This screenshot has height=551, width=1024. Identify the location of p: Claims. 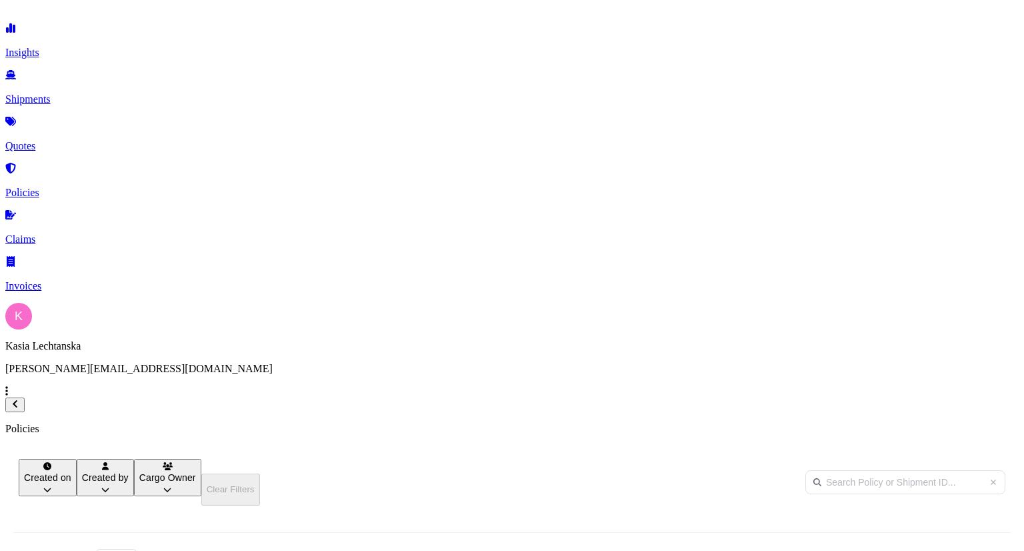
(512, 239).